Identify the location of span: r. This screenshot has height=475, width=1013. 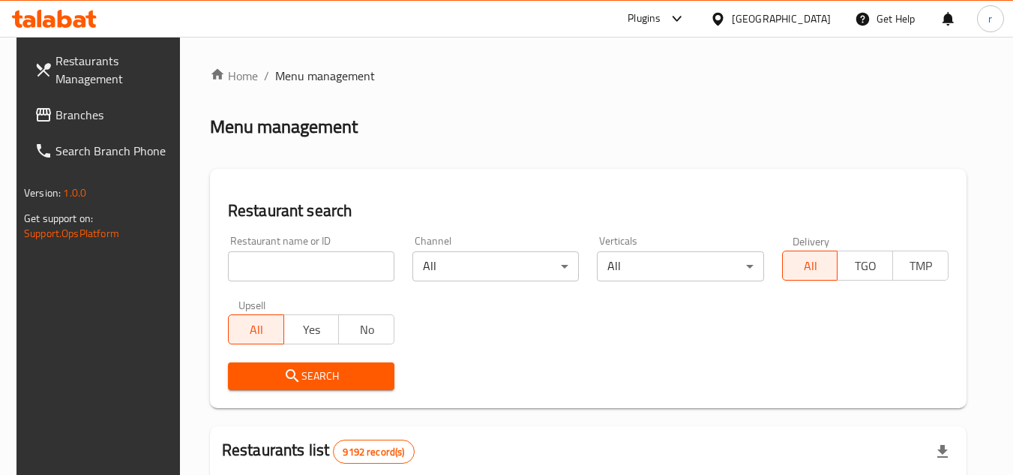
(990, 19).